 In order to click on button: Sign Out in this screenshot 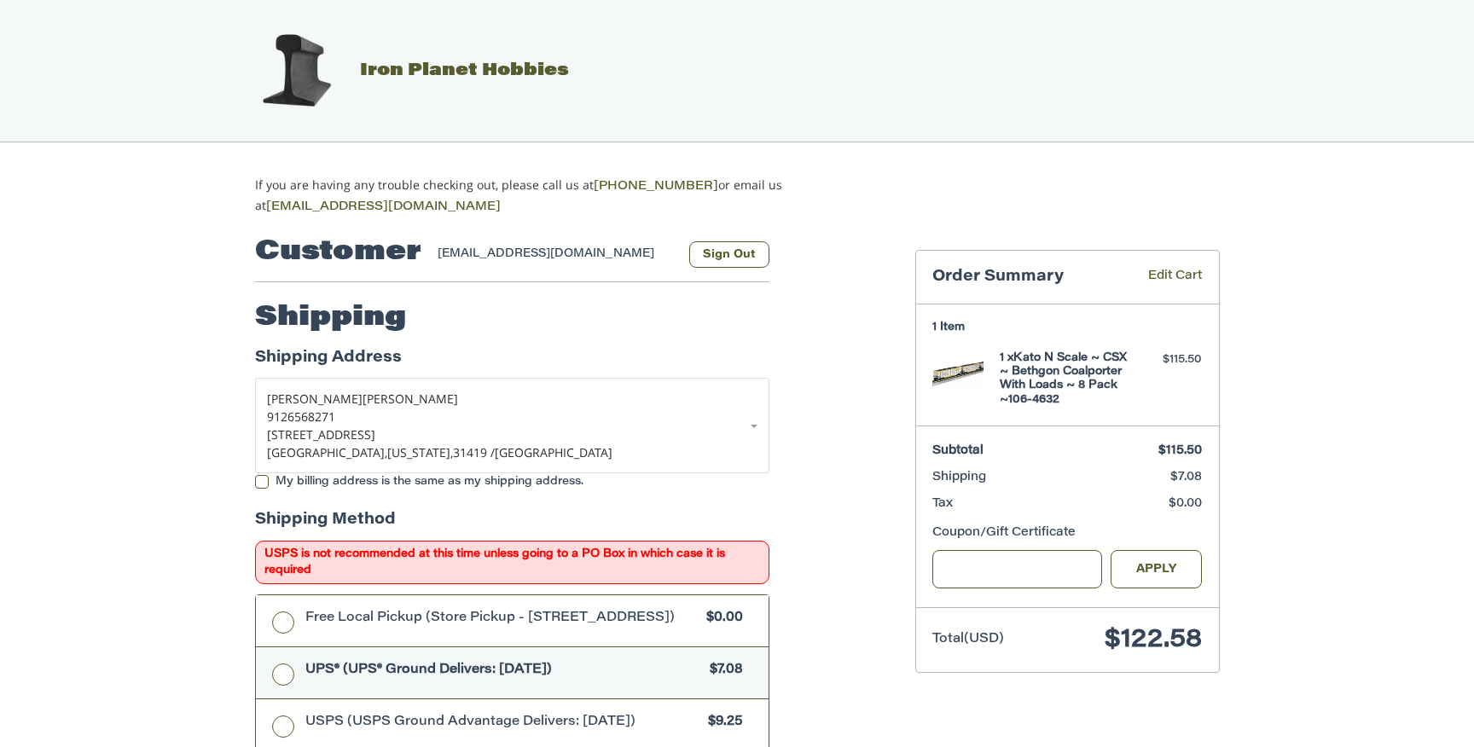, I will do `click(729, 254)`.